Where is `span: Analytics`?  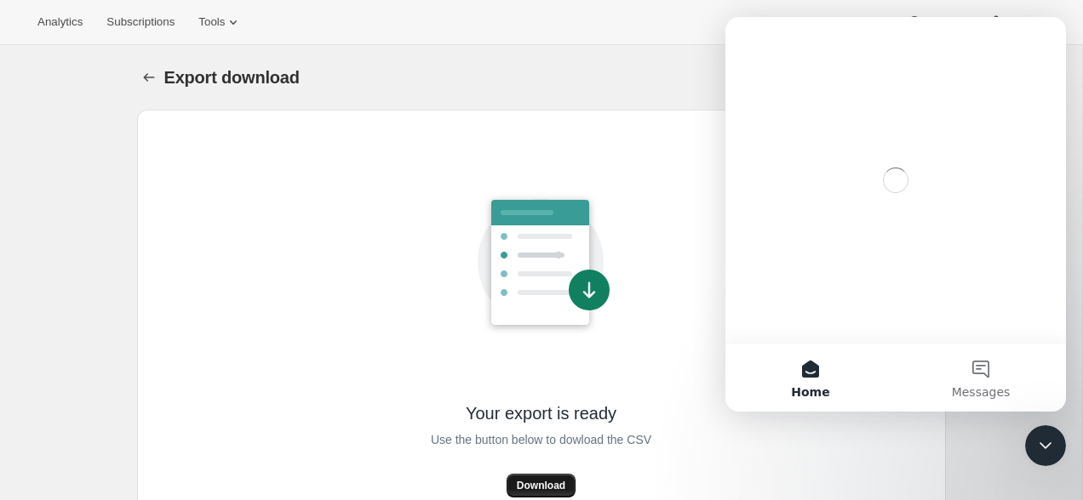
span: Analytics is located at coordinates (60, 22).